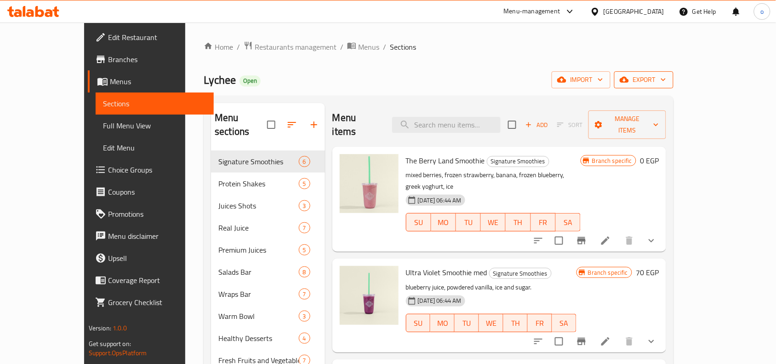 Image resolution: width=776 pixels, height=364 pixels. I want to click on div: Salads Bar, so click(258, 272).